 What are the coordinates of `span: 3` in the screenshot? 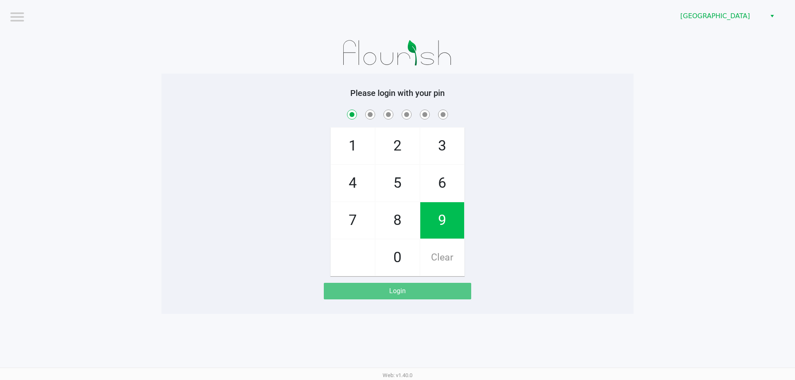 It's located at (442, 146).